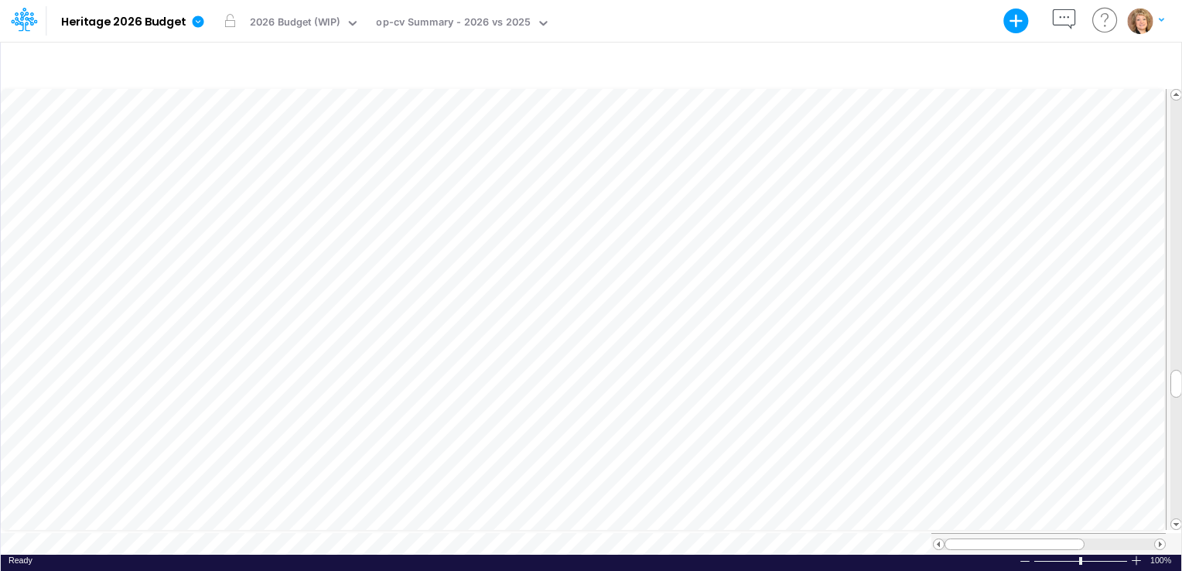 The image size is (1182, 571). Describe the element at coordinates (1162, 560) in the screenshot. I see `div: Zoom level` at that location.